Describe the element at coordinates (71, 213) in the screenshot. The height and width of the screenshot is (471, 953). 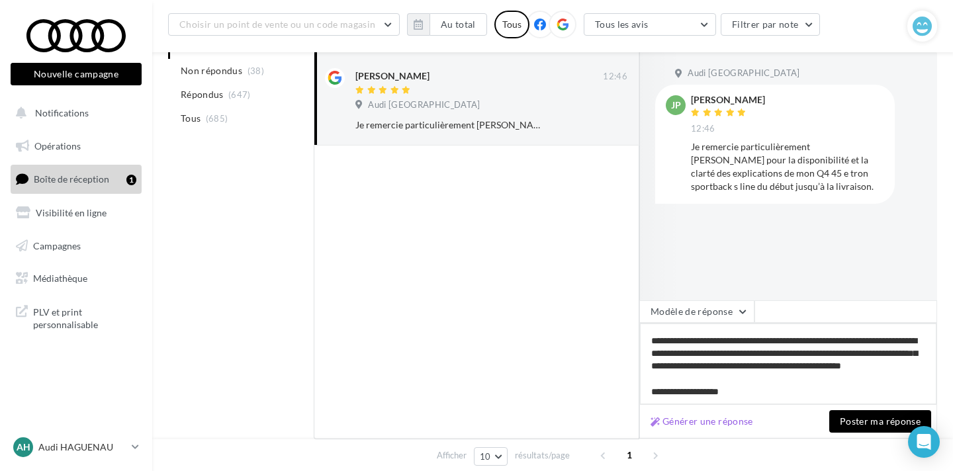
I see `span: Visibilité en ligne` at that location.